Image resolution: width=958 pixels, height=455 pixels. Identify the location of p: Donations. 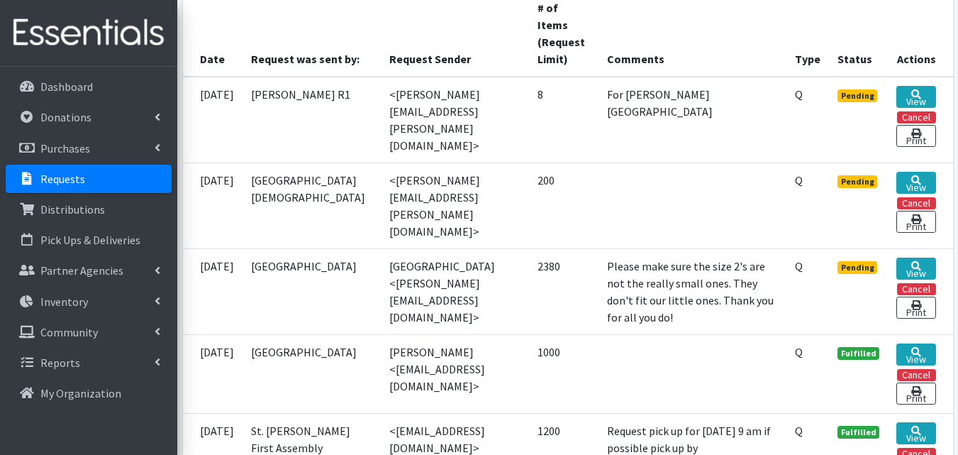
(66, 117).